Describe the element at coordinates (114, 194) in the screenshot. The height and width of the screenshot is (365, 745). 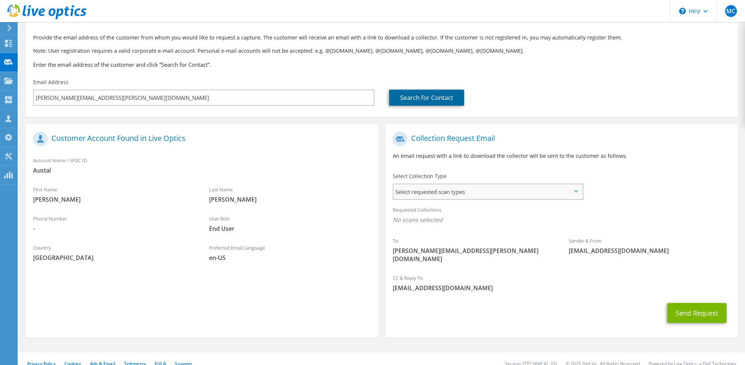
I see `div: First Name` at that location.